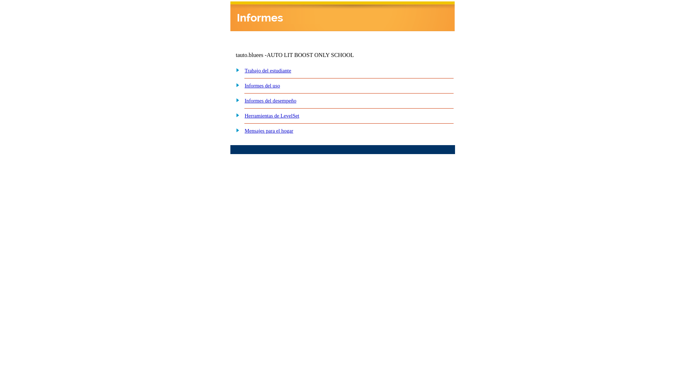 The height and width of the screenshot is (387, 689). What do you see at coordinates (269, 131) in the screenshot?
I see `a: Mensajes para el hogar` at bounding box center [269, 131].